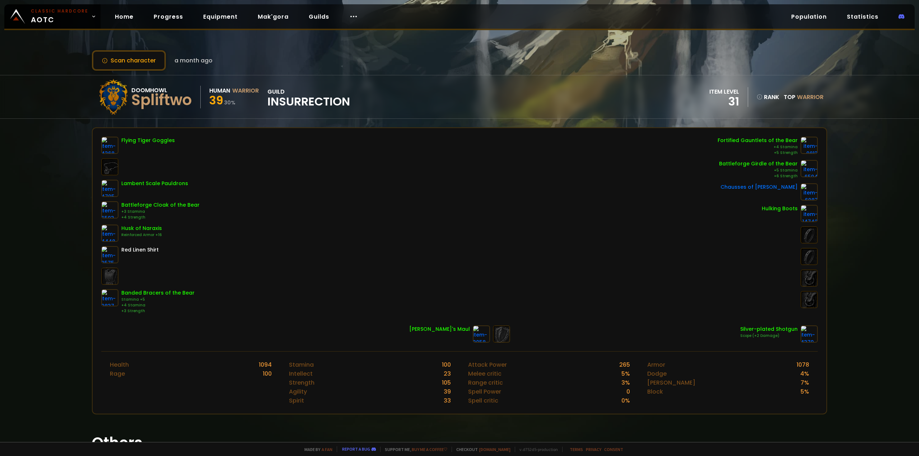 The height and width of the screenshot is (456, 919). What do you see at coordinates (656, 365) in the screenshot?
I see `div: Armor` at bounding box center [656, 365].